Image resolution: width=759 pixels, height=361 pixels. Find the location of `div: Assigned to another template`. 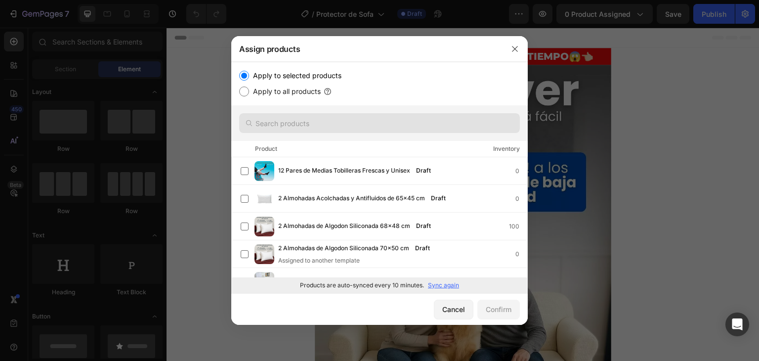

div: Assigned to another template is located at coordinates (364, 260).